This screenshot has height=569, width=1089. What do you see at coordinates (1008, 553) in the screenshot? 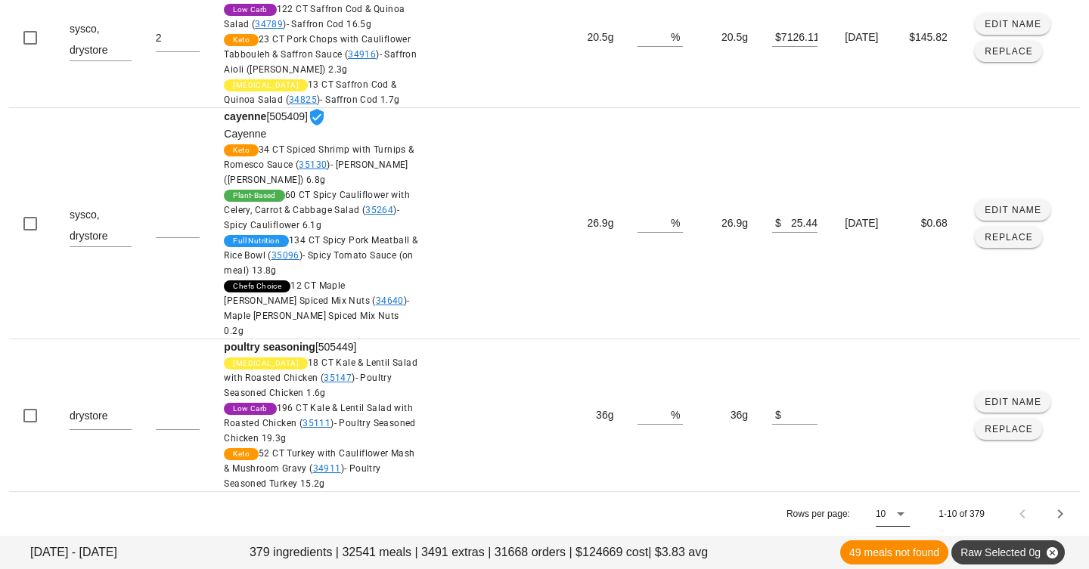
I see `span: Raw Selected 0g` at bounding box center [1008, 553].